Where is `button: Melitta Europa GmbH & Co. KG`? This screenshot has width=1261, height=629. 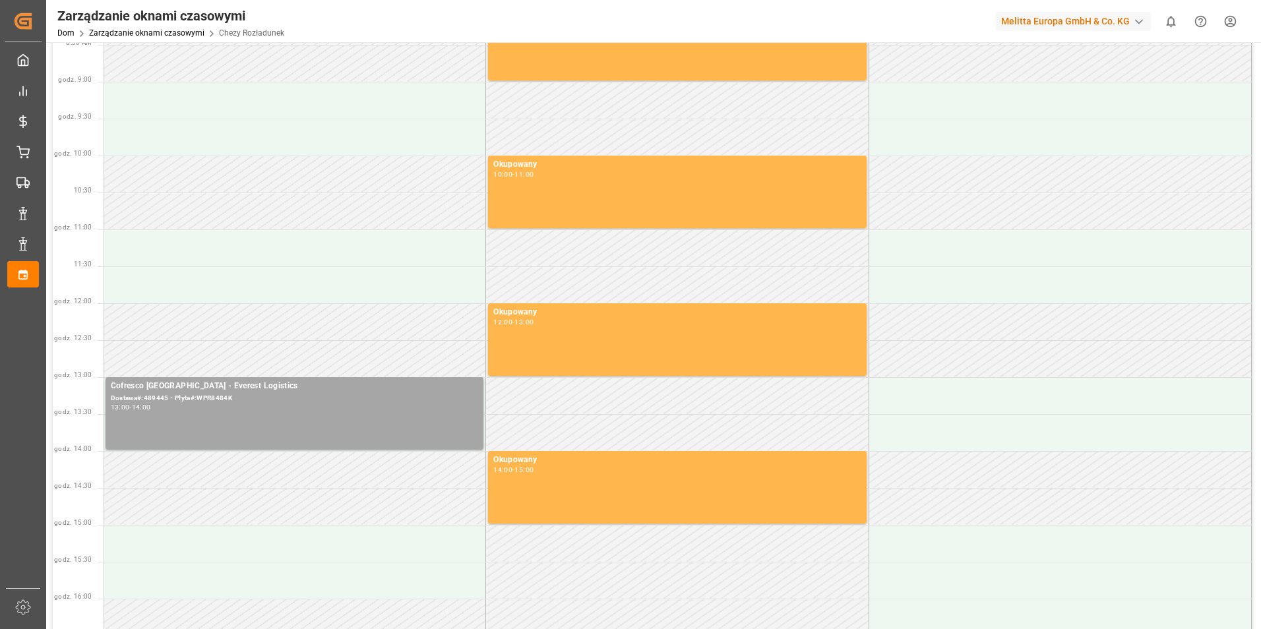 button: Melitta Europa GmbH & Co. KG is located at coordinates (1076, 21).